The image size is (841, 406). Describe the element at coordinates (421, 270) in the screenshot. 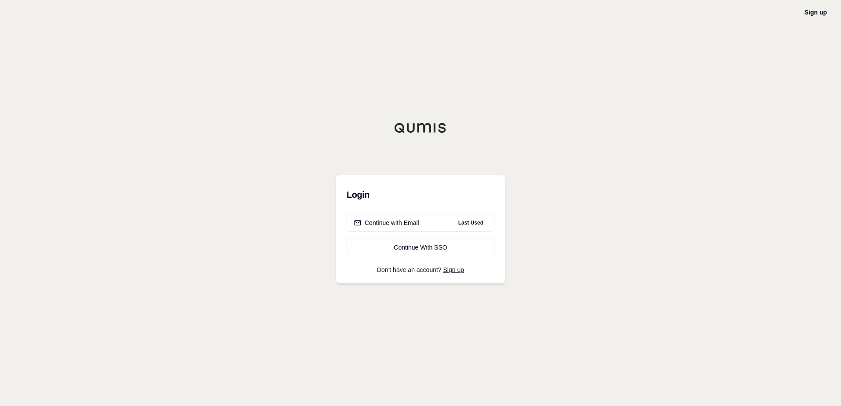

I see `p: Don't have an account?` at that location.